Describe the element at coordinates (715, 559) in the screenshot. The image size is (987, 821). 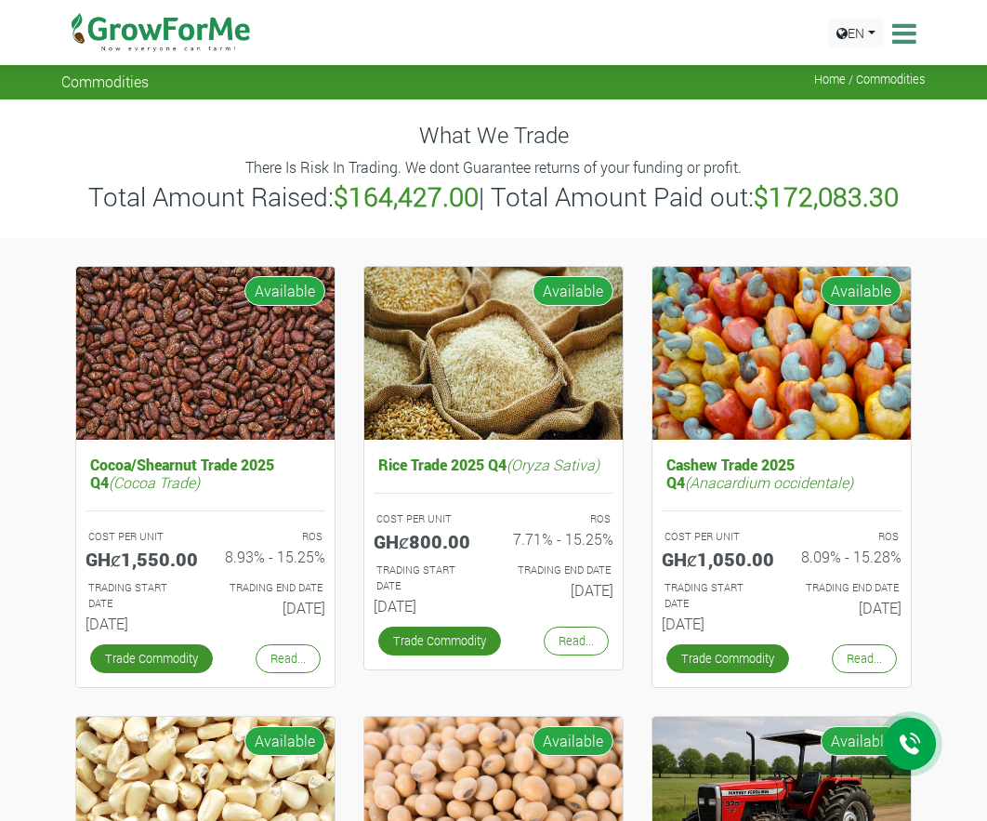
I see `h5: GHȼ1,050.00` at that location.